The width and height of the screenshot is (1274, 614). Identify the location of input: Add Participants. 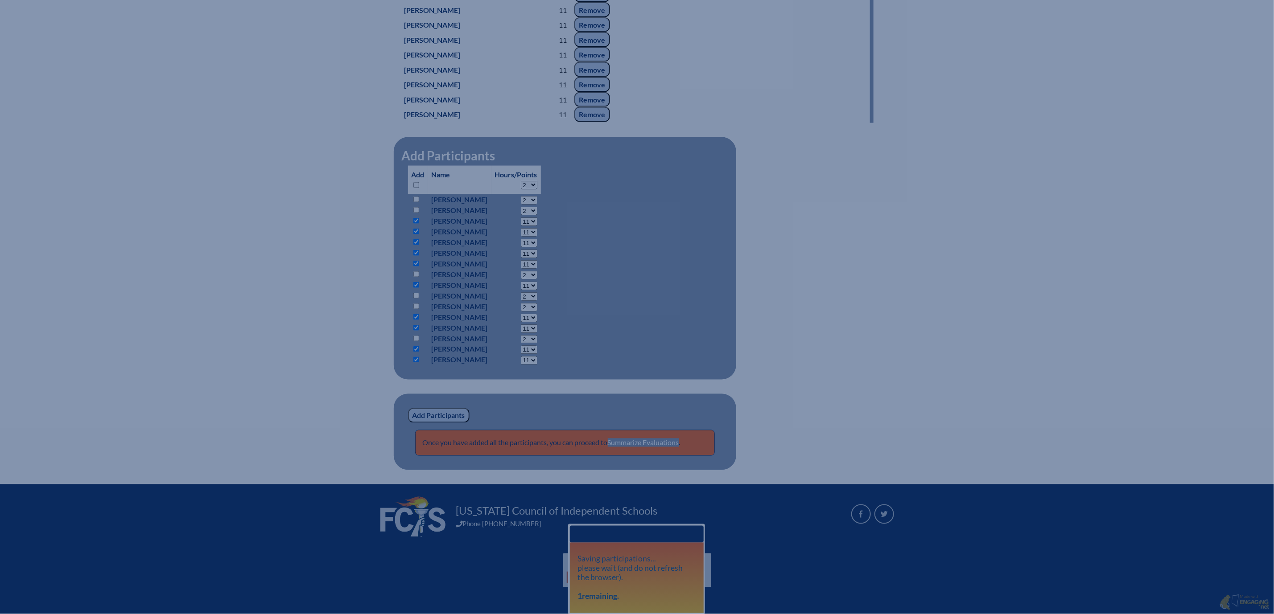
(439, 416).